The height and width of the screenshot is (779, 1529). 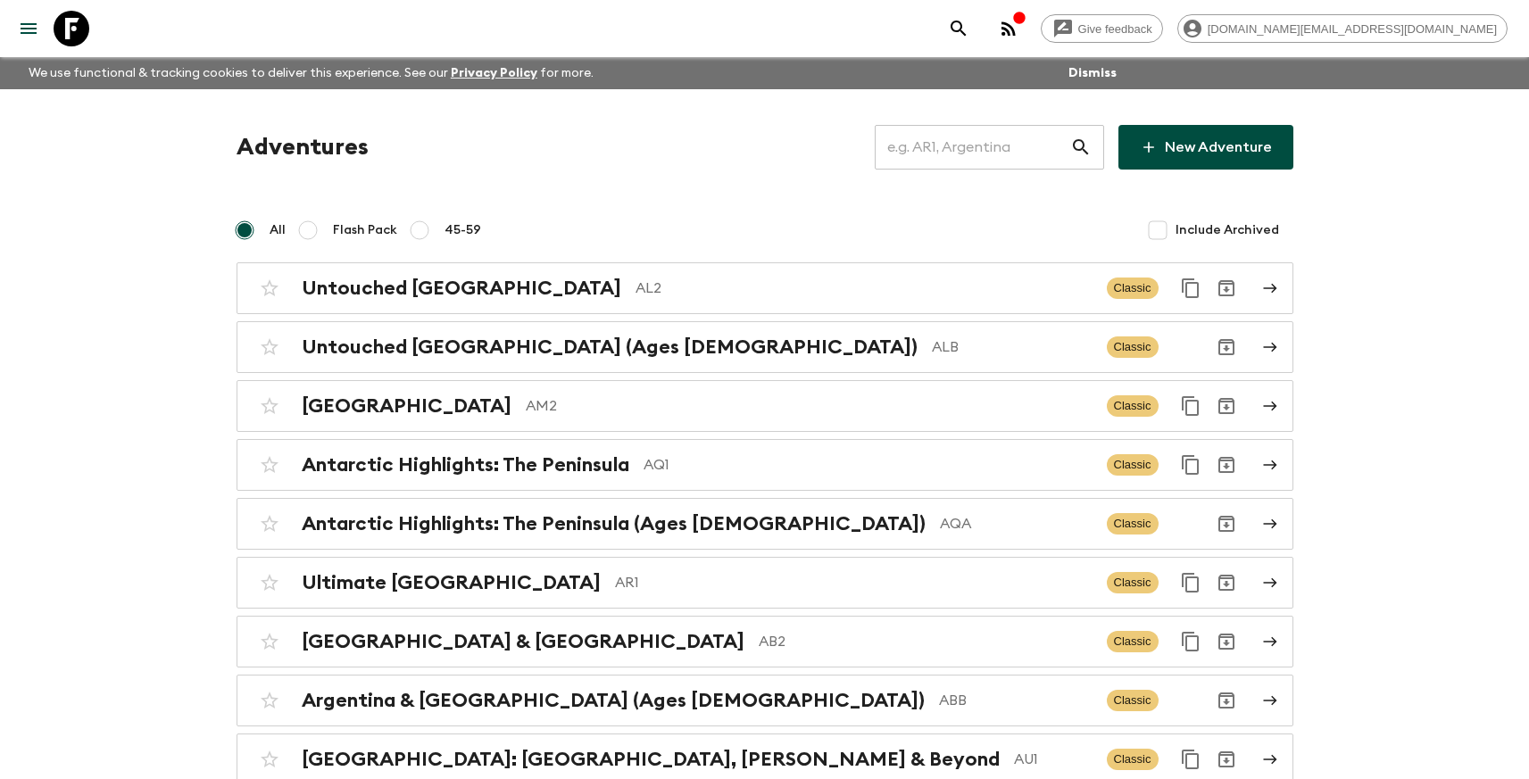 What do you see at coordinates (1115, 29) in the screenshot?
I see `span: Give feedback` at bounding box center [1115, 29].